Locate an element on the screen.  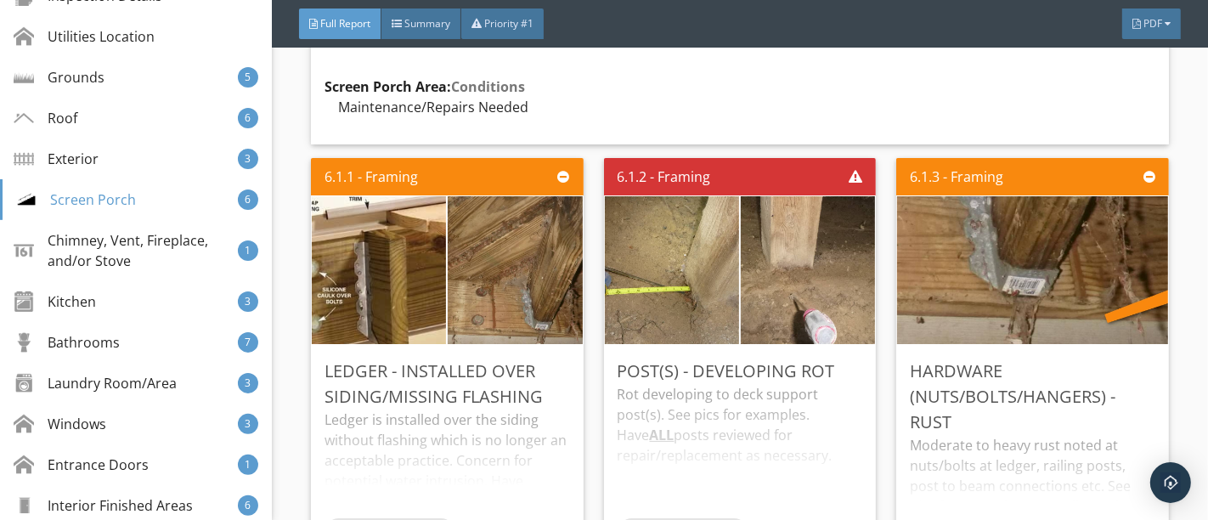
div: Entrance Doors is located at coordinates (81, 465).